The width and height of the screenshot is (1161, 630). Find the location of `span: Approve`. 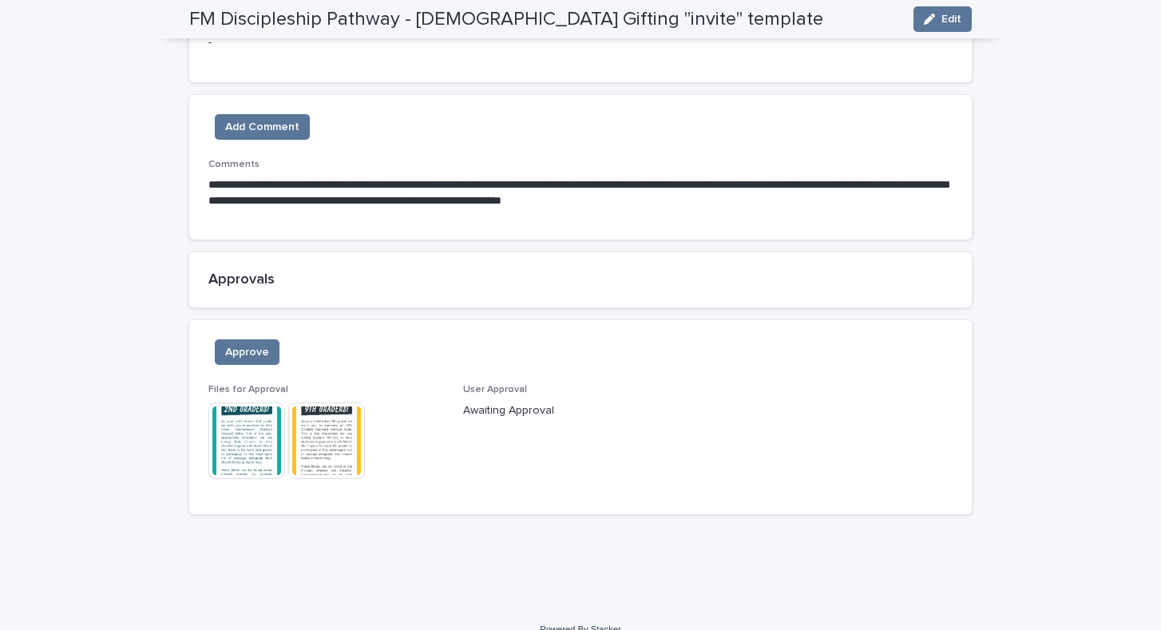

span: Approve is located at coordinates (247, 352).